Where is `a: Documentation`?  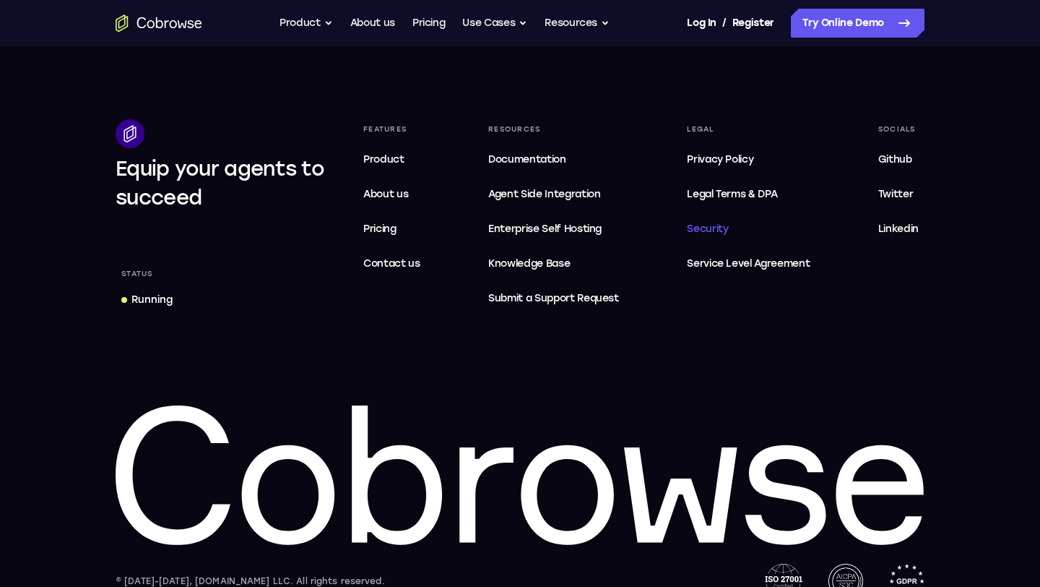
a: Documentation is located at coordinates (553, 160).